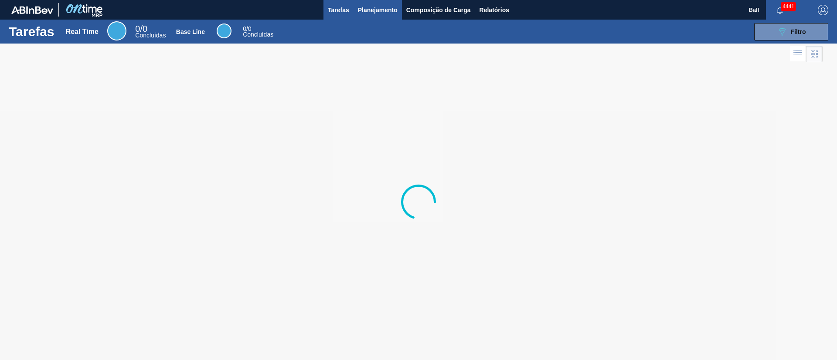 This screenshot has width=837, height=360. What do you see at coordinates (32, 10) in the screenshot?
I see `img: TNhmsLtSVTkK8tSr43FrP2fwEKptu5GPRR3wAAAABJRU5ErkJggg==` at bounding box center [32, 10].